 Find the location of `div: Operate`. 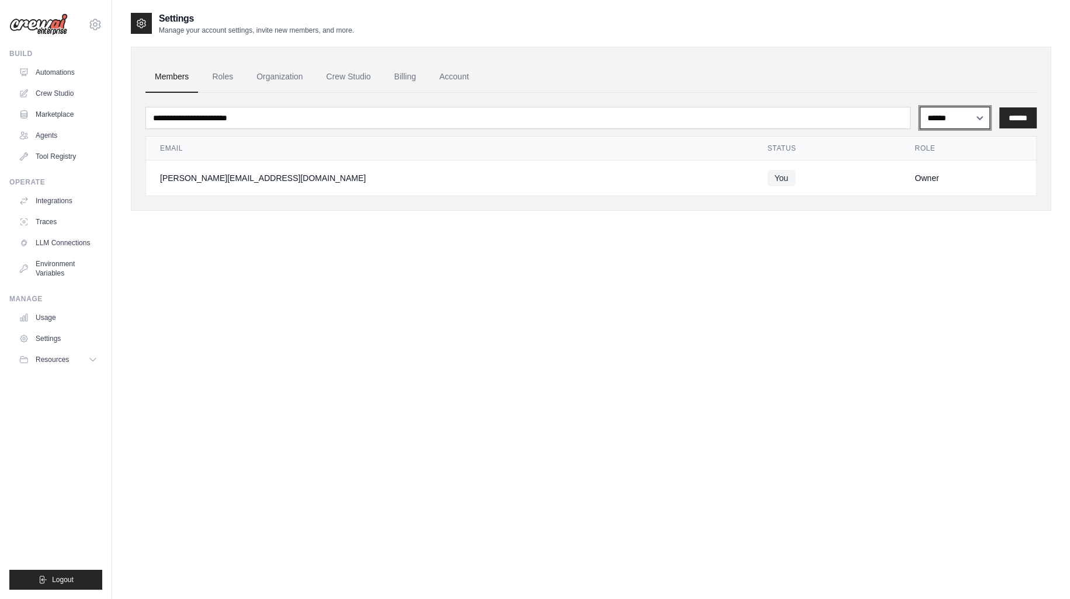

div: Operate is located at coordinates (55, 182).